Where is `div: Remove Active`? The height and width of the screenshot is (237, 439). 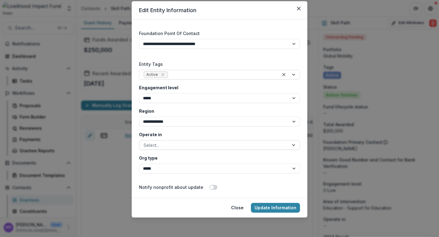 div: Remove Active is located at coordinates (163, 75).